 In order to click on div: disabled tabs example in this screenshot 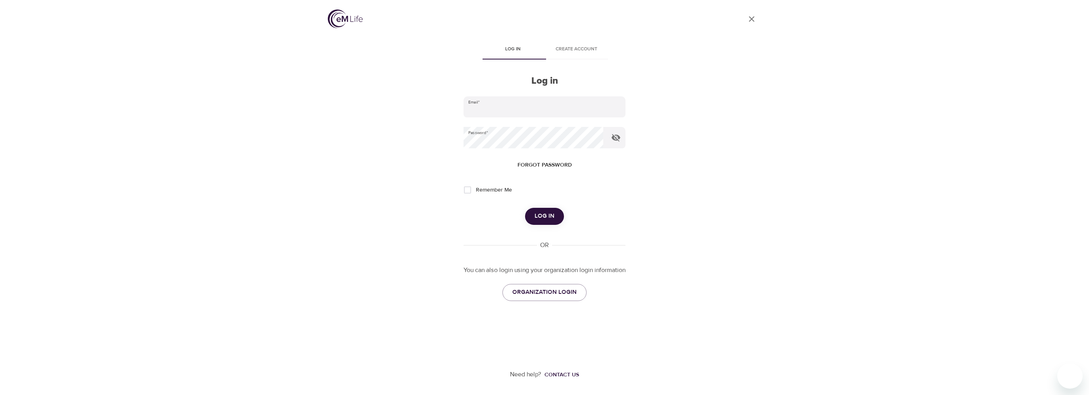, I will do `click(545, 50)`.